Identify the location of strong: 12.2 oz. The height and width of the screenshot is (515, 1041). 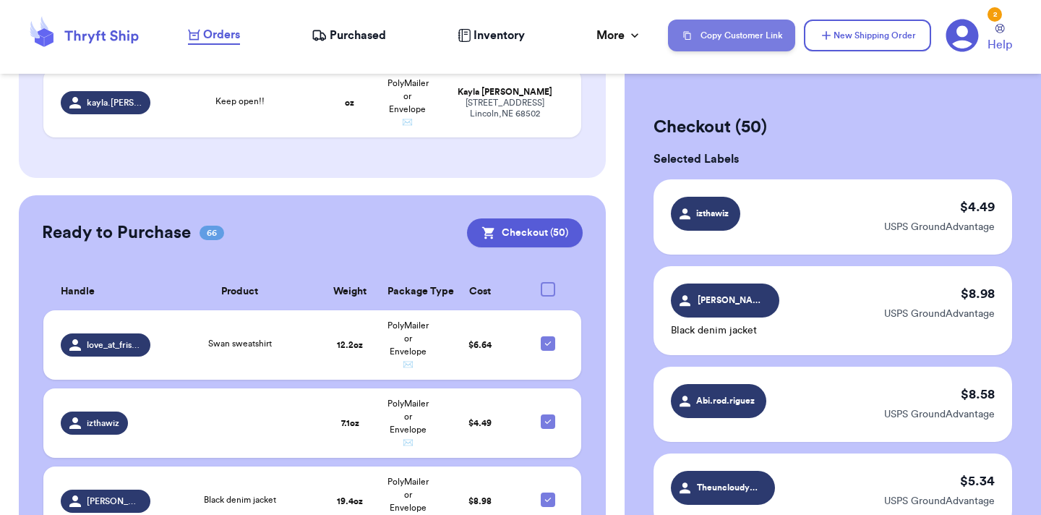
(350, 345).